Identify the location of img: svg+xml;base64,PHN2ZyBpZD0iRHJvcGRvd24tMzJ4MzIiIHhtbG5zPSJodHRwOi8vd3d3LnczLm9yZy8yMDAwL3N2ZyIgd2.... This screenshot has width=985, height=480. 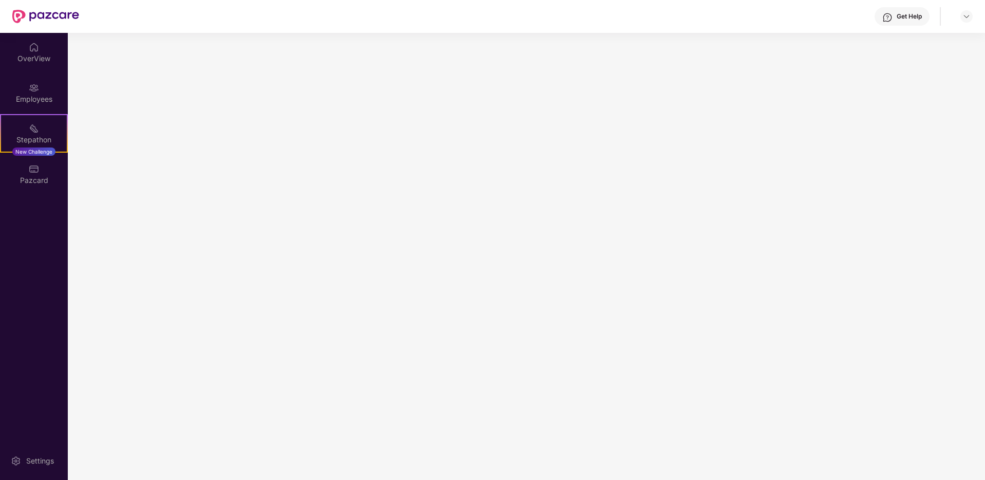
(966, 16).